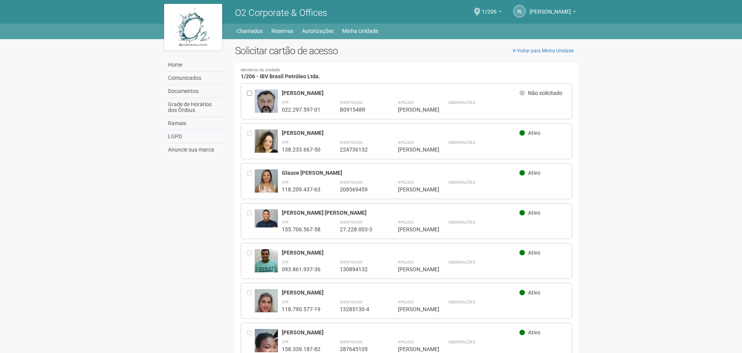 Image resolution: width=742 pixels, height=353 pixels. I want to click on div: 208569459, so click(359, 189).